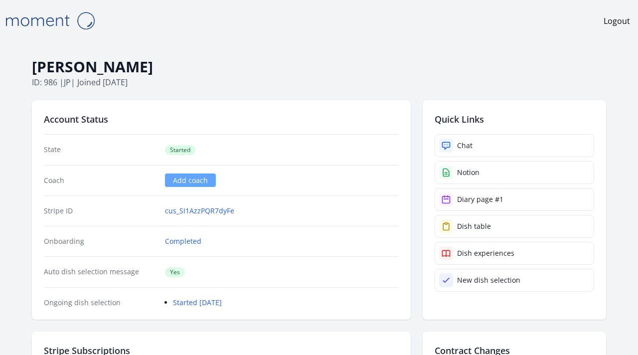 The image size is (638, 355). I want to click on a: Completed, so click(183, 241).